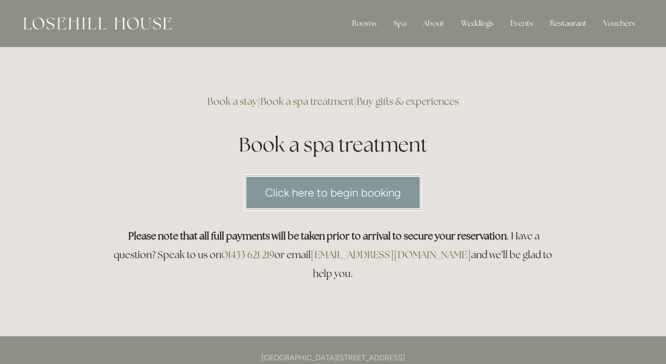 This screenshot has height=364, width=666. I want to click on h3: . Have a question? Speak to us on or email and we’ll be glad to help you., so click(333, 255).